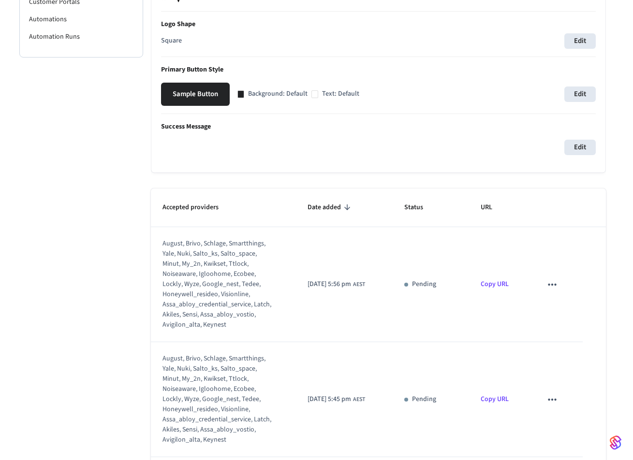 The height and width of the screenshot is (460, 633). What do you see at coordinates (341, 94) in the screenshot?
I see `p: Text: Default` at bounding box center [341, 94].